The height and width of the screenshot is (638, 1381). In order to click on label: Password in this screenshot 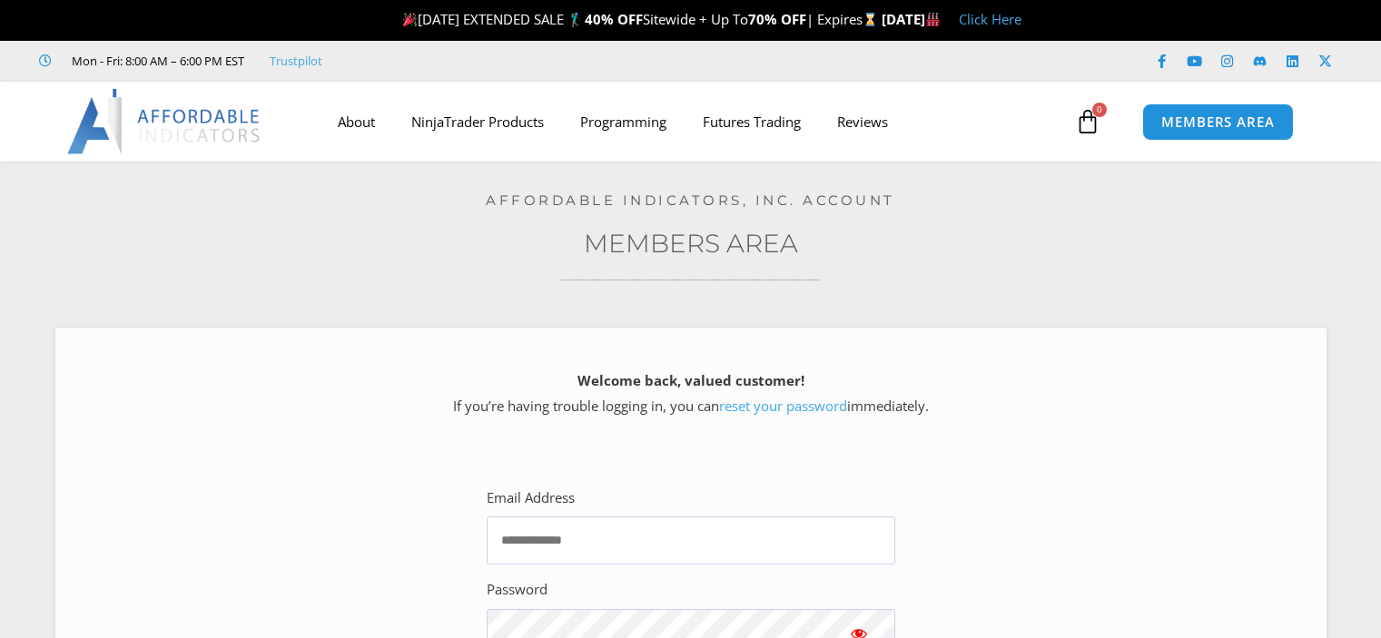, I will do `click(517, 590)`.